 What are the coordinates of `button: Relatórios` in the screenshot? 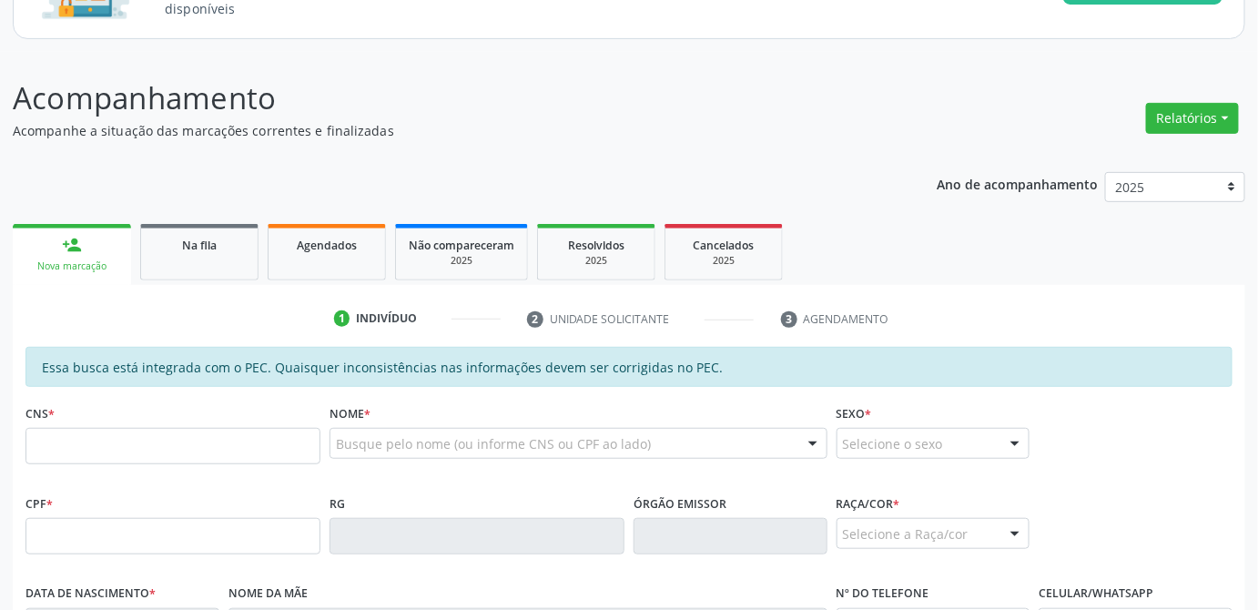 It's located at (1193, 118).